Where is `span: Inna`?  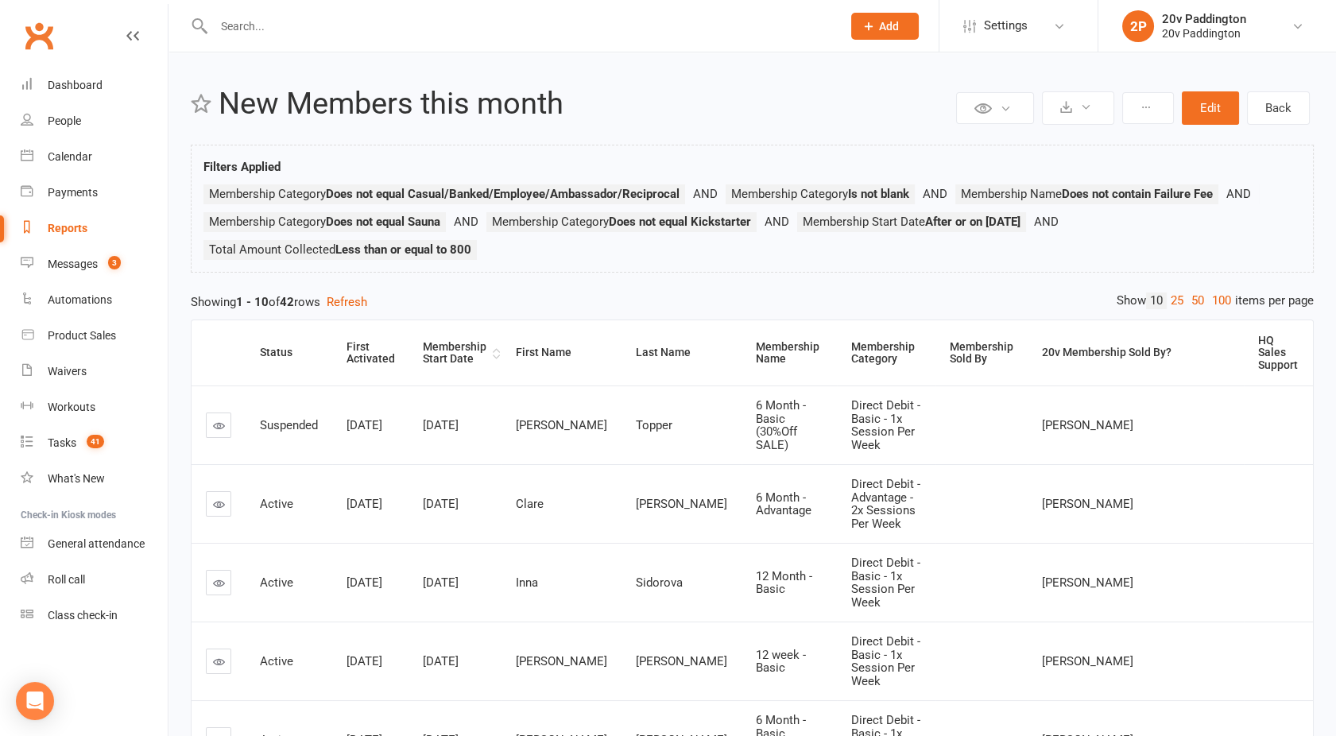 span: Inna is located at coordinates (527, 583).